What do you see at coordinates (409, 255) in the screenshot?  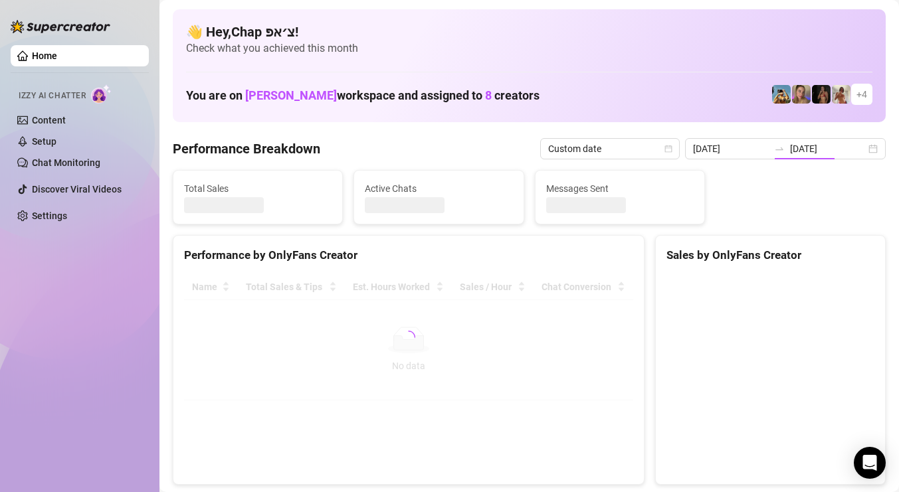 I see `div: Performance by OnlyFans Creator` at bounding box center [409, 255].